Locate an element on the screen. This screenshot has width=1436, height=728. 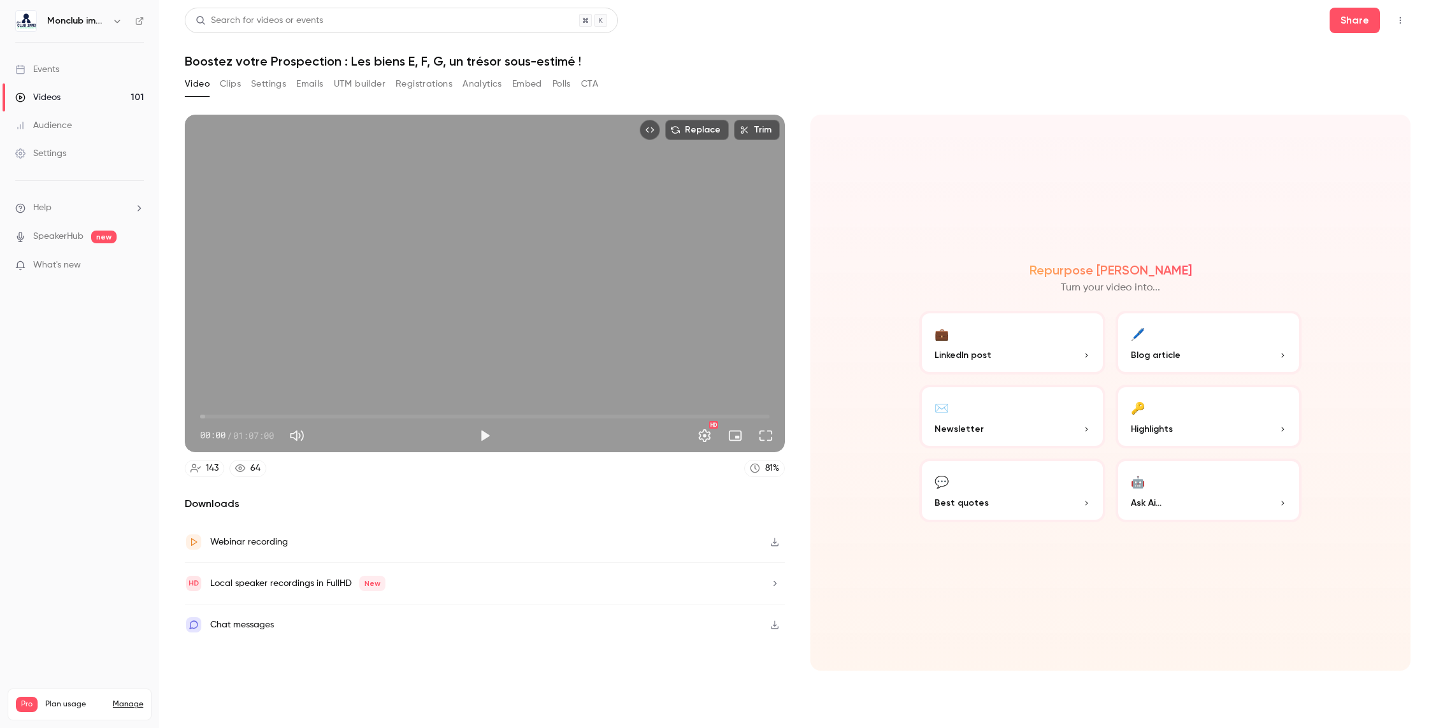
span: Best quotes is located at coordinates (961, 503).